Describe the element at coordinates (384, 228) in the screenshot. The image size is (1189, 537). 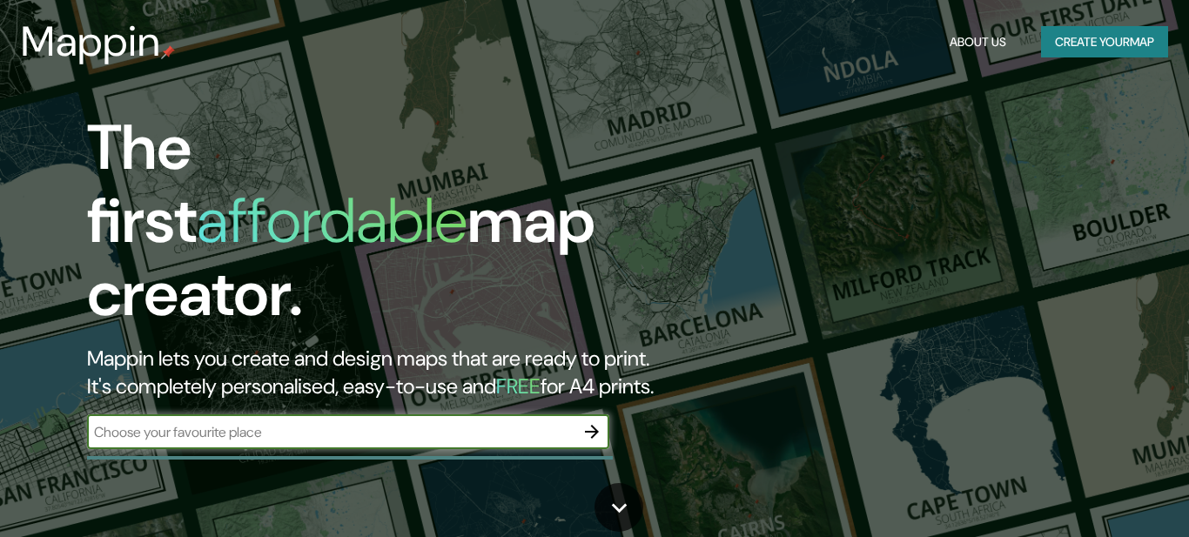
I see `h1: The first map creator.` at that location.